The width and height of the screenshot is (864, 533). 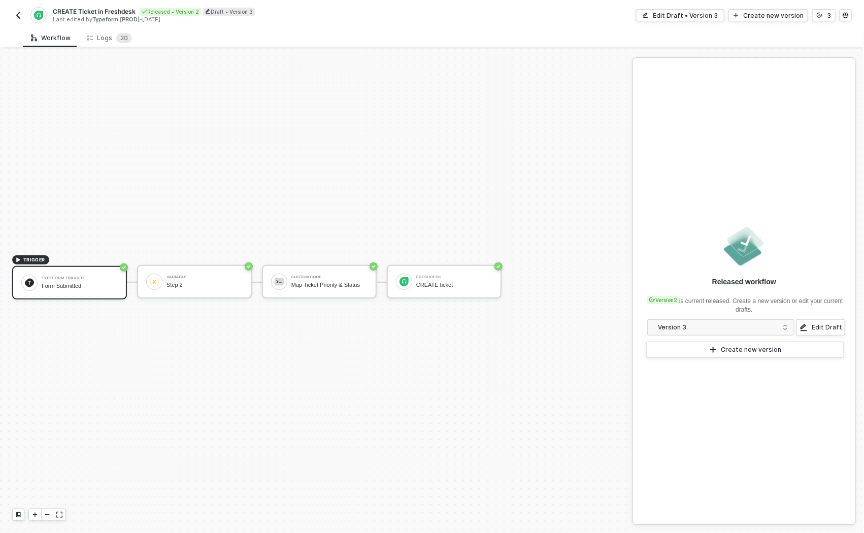 I want to click on div: Freshdesk, so click(x=454, y=277).